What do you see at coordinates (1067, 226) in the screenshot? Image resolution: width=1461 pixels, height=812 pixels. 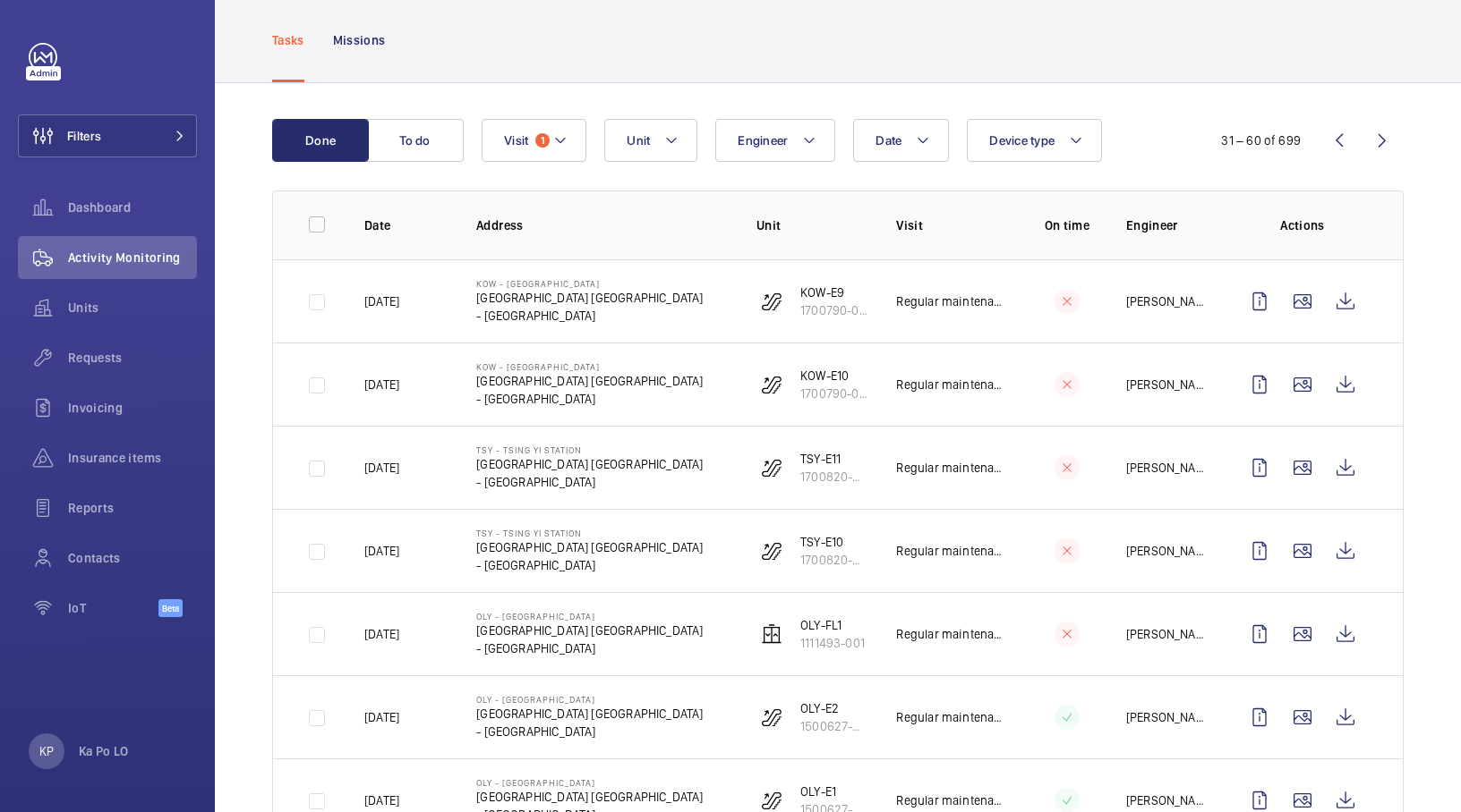 I see `p: On time` at bounding box center [1067, 226].